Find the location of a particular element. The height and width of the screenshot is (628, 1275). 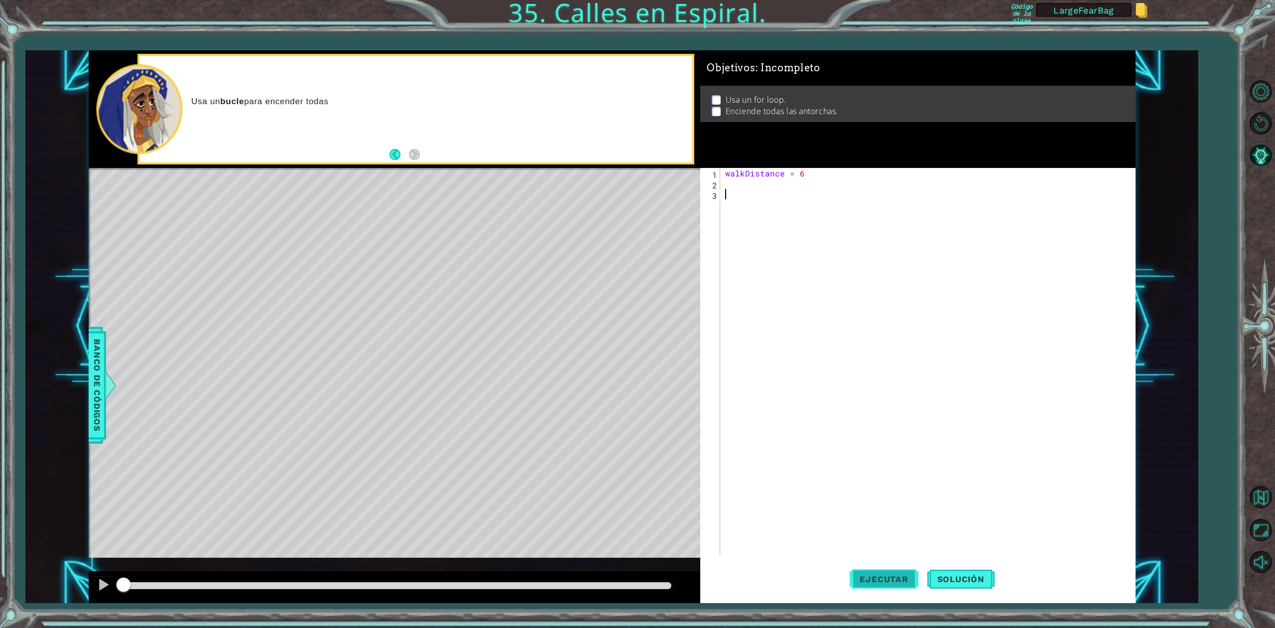

span: : Incompleto is located at coordinates (788, 68).